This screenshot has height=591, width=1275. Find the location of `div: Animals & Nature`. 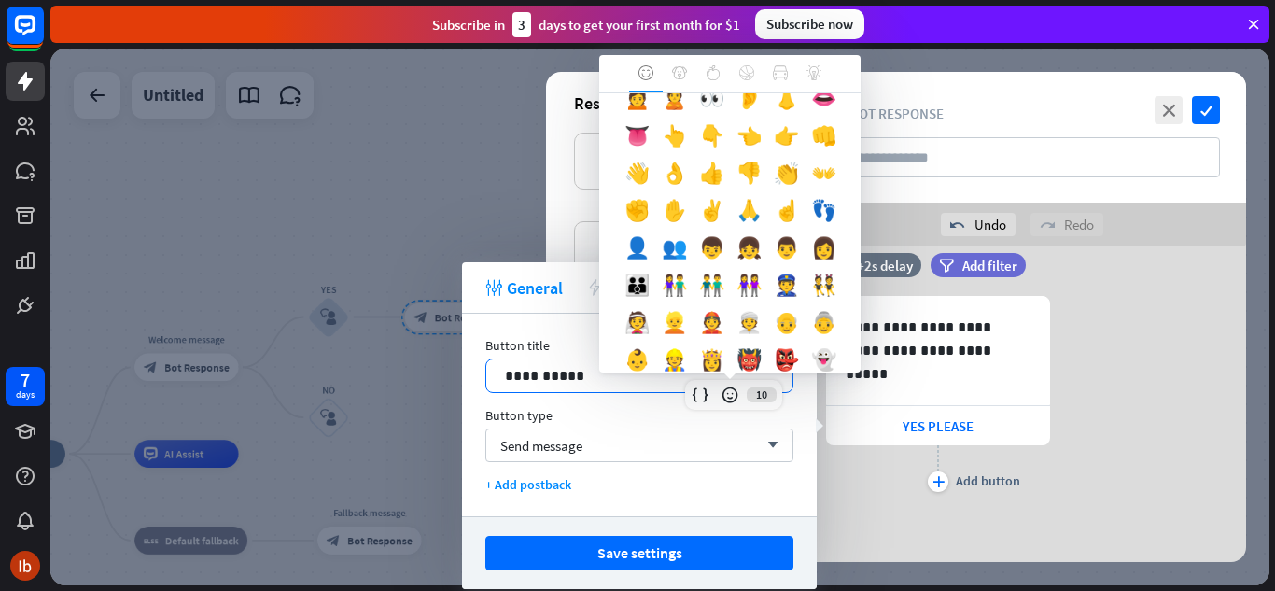

div: Animals & Nature is located at coordinates (679, 74).